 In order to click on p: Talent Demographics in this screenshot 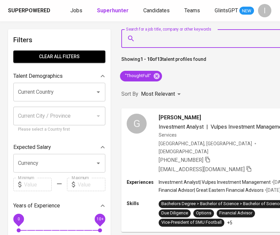, I will do `click(38, 76)`.